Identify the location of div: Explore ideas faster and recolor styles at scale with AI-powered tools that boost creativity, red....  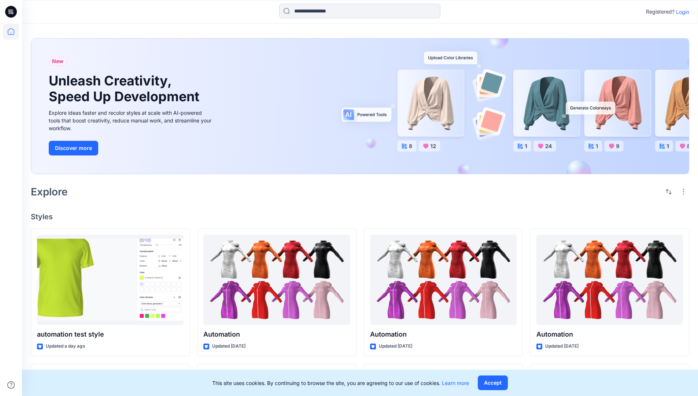
(131, 120).